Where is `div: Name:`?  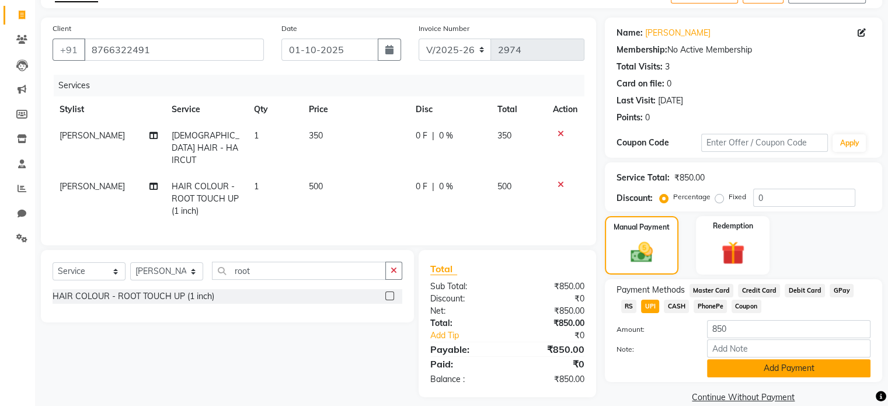 div: Name: is located at coordinates (630, 33).